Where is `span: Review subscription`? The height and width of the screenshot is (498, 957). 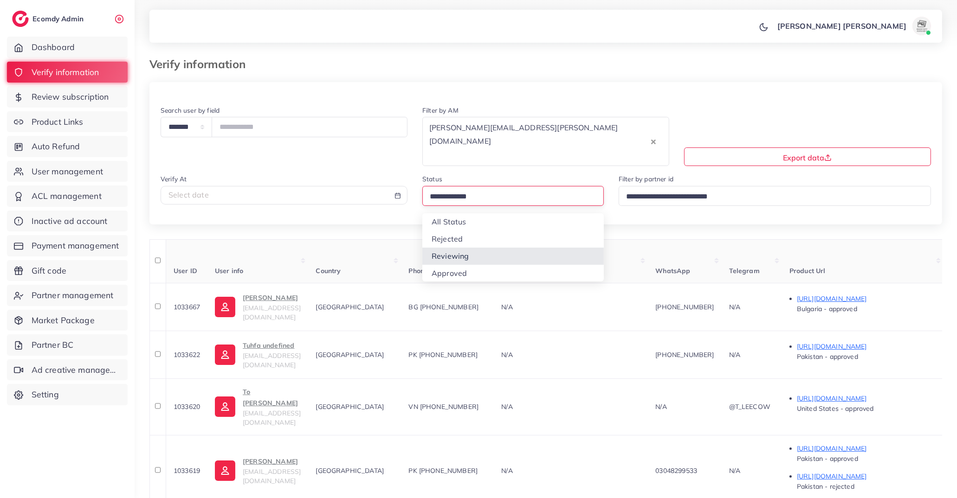
span: Review subscription is located at coordinates (70, 97).